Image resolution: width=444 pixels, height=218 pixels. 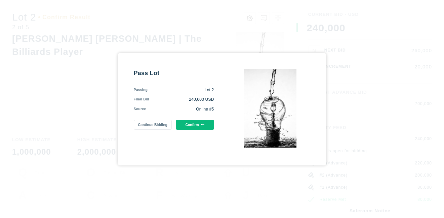 I want to click on div: Online #5, so click(x=180, y=109).